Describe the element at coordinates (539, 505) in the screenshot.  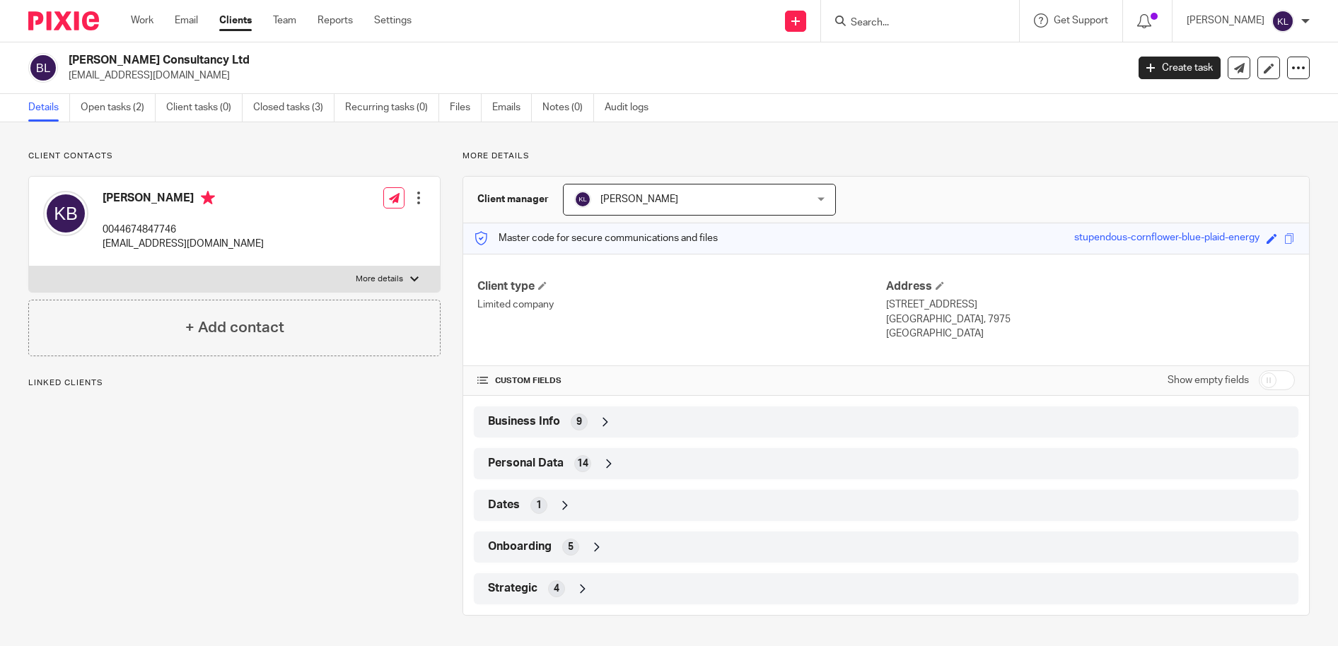
I see `span: 1` at that location.